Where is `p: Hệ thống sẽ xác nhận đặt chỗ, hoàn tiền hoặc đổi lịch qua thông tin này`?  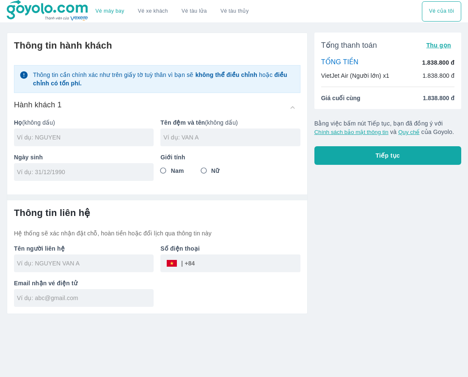 p: Hệ thống sẽ xác nhận đặt chỗ, hoàn tiền hoặc đổi lịch qua thông tin này is located at coordinates (157, 233).